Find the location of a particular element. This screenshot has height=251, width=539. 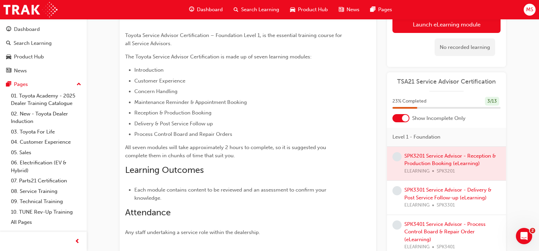

span: Each module contains content to be reviewed and an assessment to confirm your knowledge. is located at coordinates (231, 194).